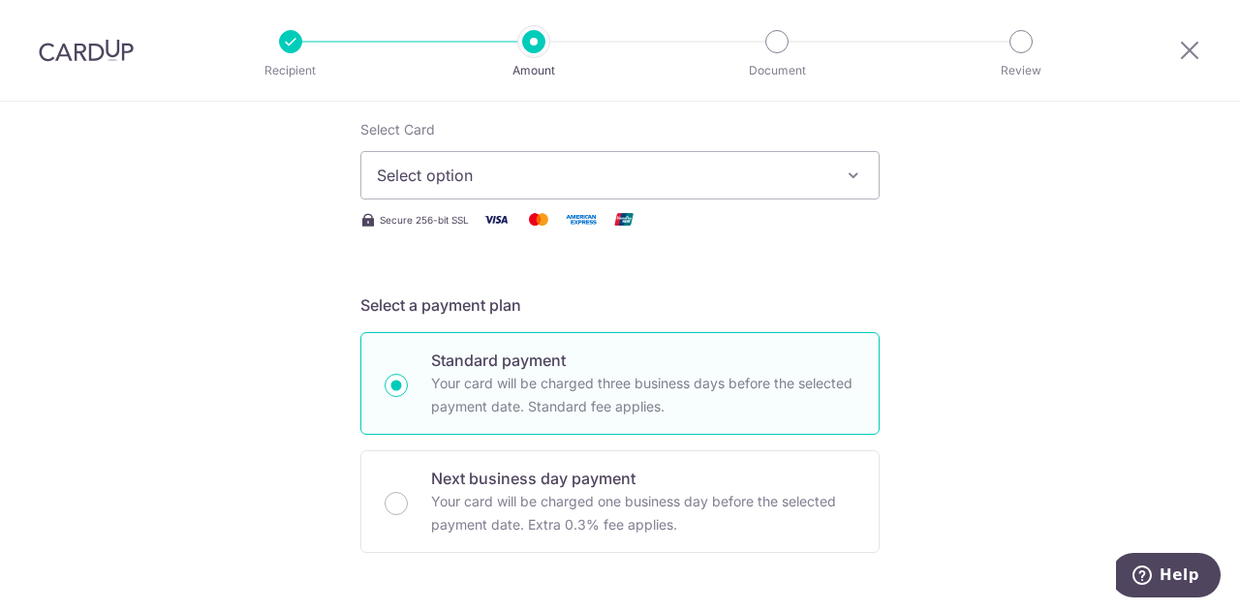  What do you see at coordinates (539, 219) in the screenshot?
I see `img: Mastercard` at bounding box center [539, 219].